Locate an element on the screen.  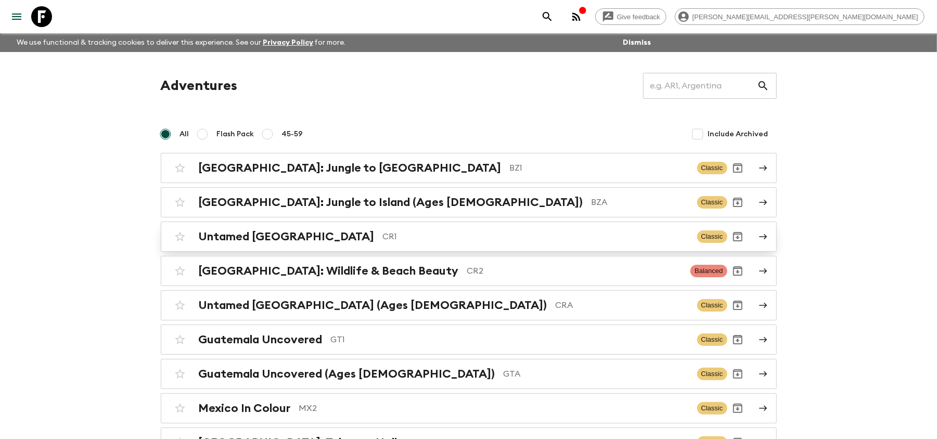
button: menu is located at coordinates (17, 17).